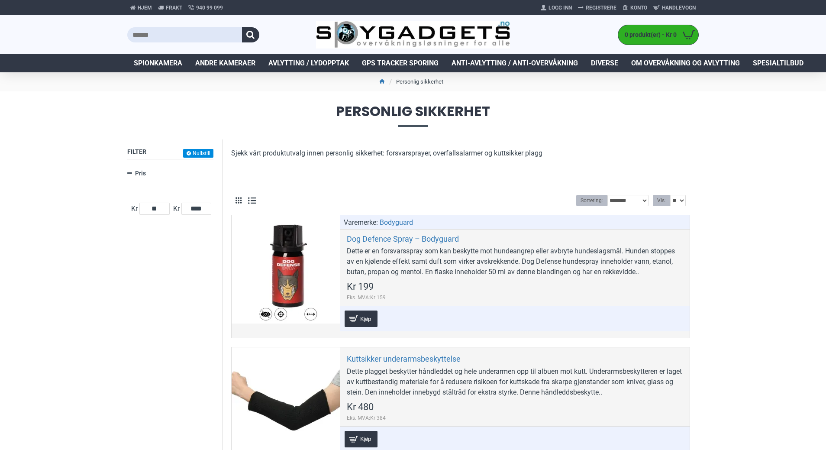 The width and height of the screenshot is (826, 450). I want to click on span: Andre kameraer, so click(225, 63).